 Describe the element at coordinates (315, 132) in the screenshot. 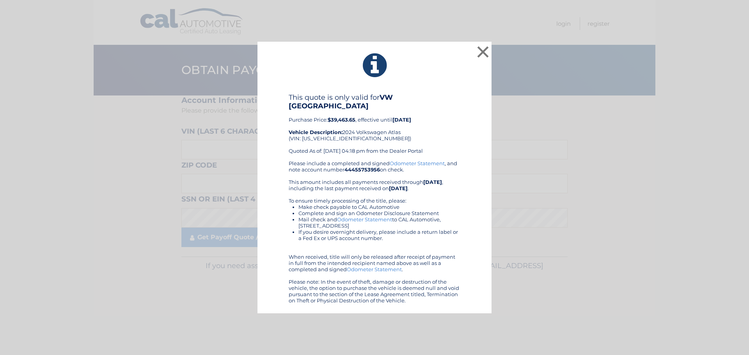

I see `strong: Vehicle Description:` at that location.